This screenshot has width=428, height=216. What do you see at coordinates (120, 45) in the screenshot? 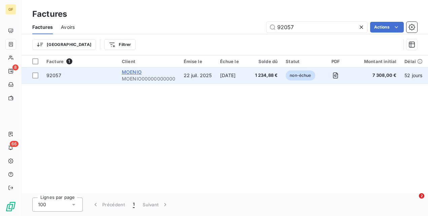
I see `button: Filtrer` at bounding box center [120, 45].